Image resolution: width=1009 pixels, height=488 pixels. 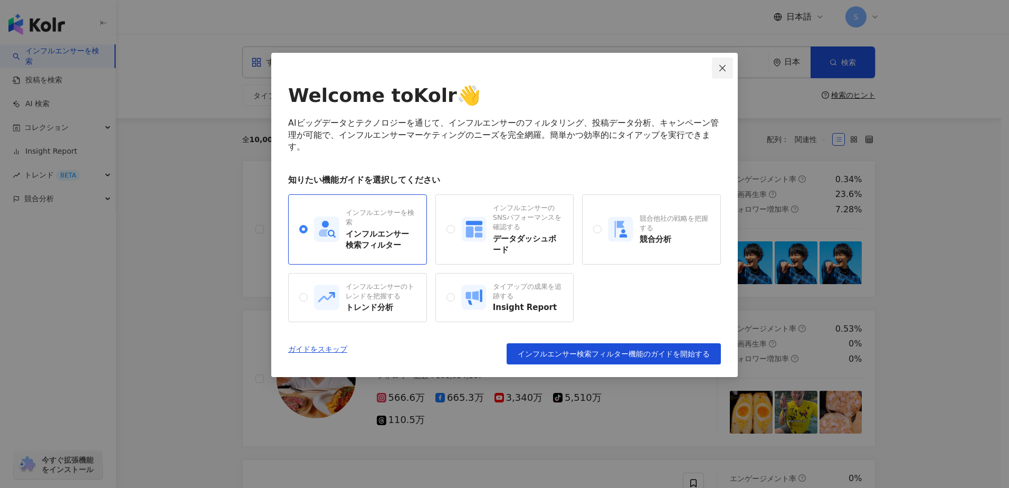 I want to click on div: 競合分析, so click(x=674, y=239).